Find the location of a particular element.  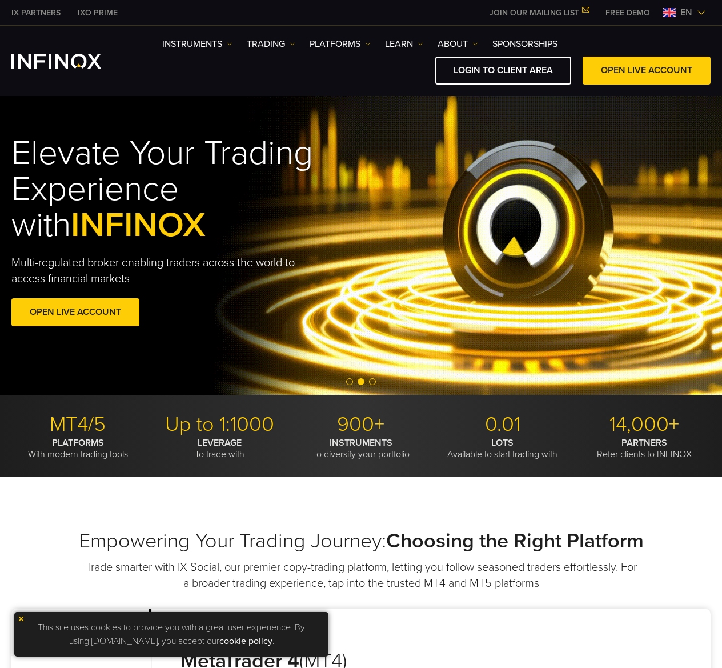

span: en is located at coordinates (686, 13).